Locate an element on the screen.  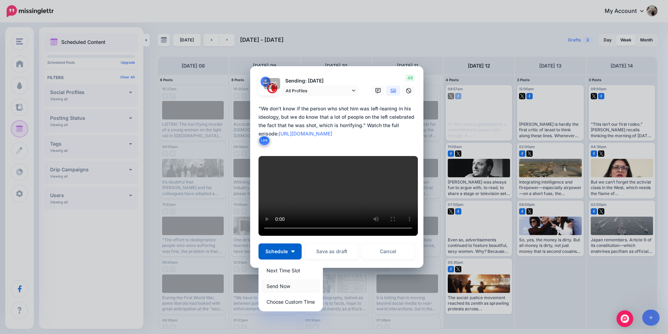
a: Cancel is located at coordinates (388, 251).